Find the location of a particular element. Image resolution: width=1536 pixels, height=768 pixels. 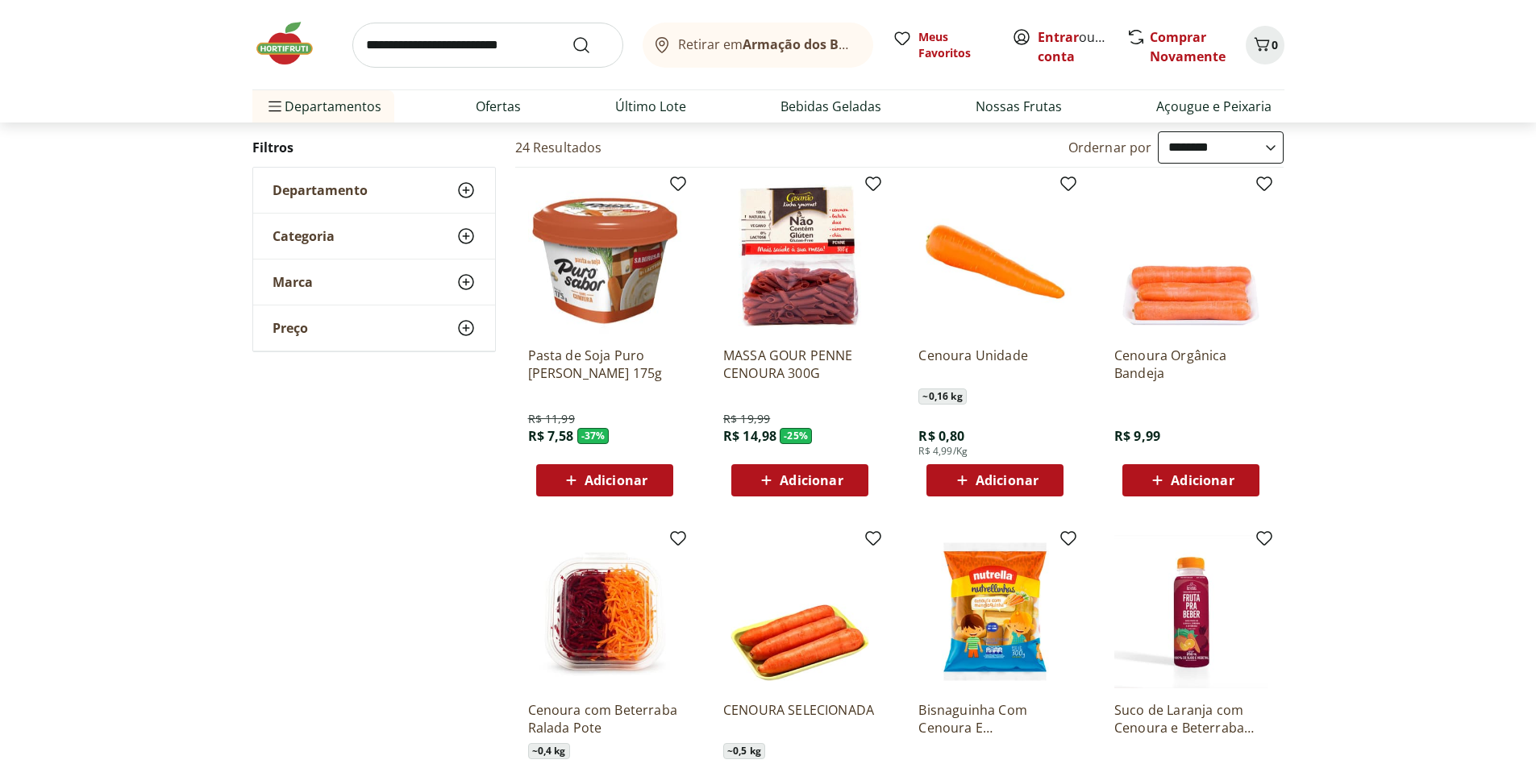

span: Retirar em is located at coordinates (767, 44).